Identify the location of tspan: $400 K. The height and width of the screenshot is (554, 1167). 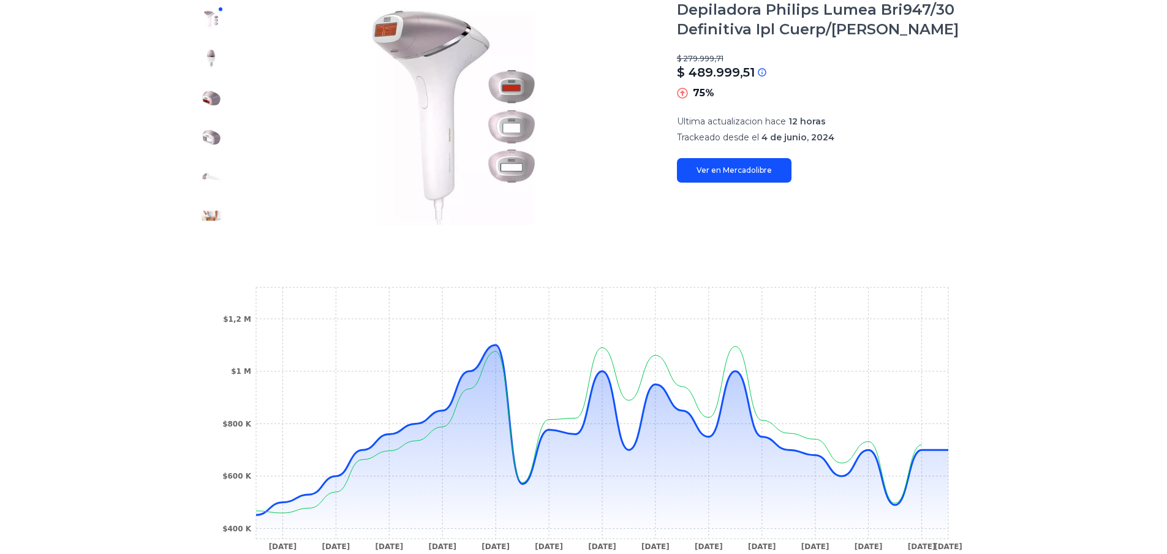
(237, 529).